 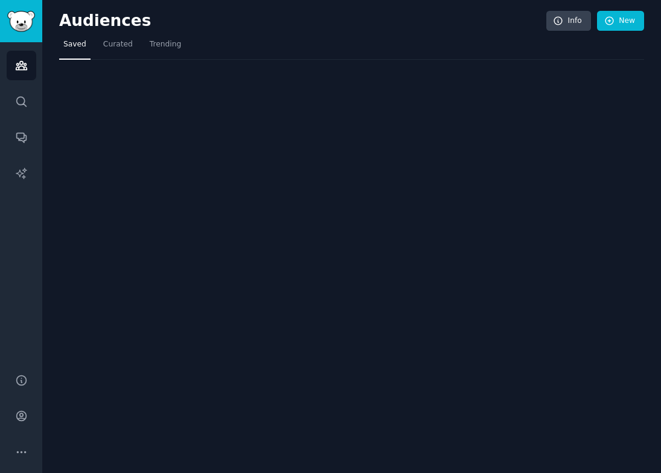 I want to click on a: Curated, so click(x=118, y=47).